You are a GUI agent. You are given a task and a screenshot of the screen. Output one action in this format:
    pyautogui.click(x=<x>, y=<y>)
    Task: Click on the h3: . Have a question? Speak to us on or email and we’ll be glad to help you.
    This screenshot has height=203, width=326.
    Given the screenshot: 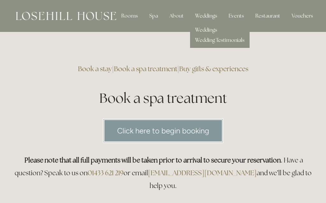 What is the action you would take?
    pyautogui.click(x=163, y=173)
    